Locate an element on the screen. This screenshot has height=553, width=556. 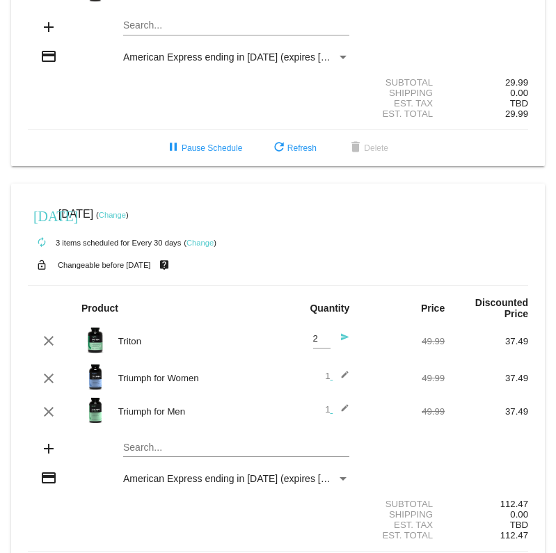
mat-icon: refresh is located at coordinates (279, 148).